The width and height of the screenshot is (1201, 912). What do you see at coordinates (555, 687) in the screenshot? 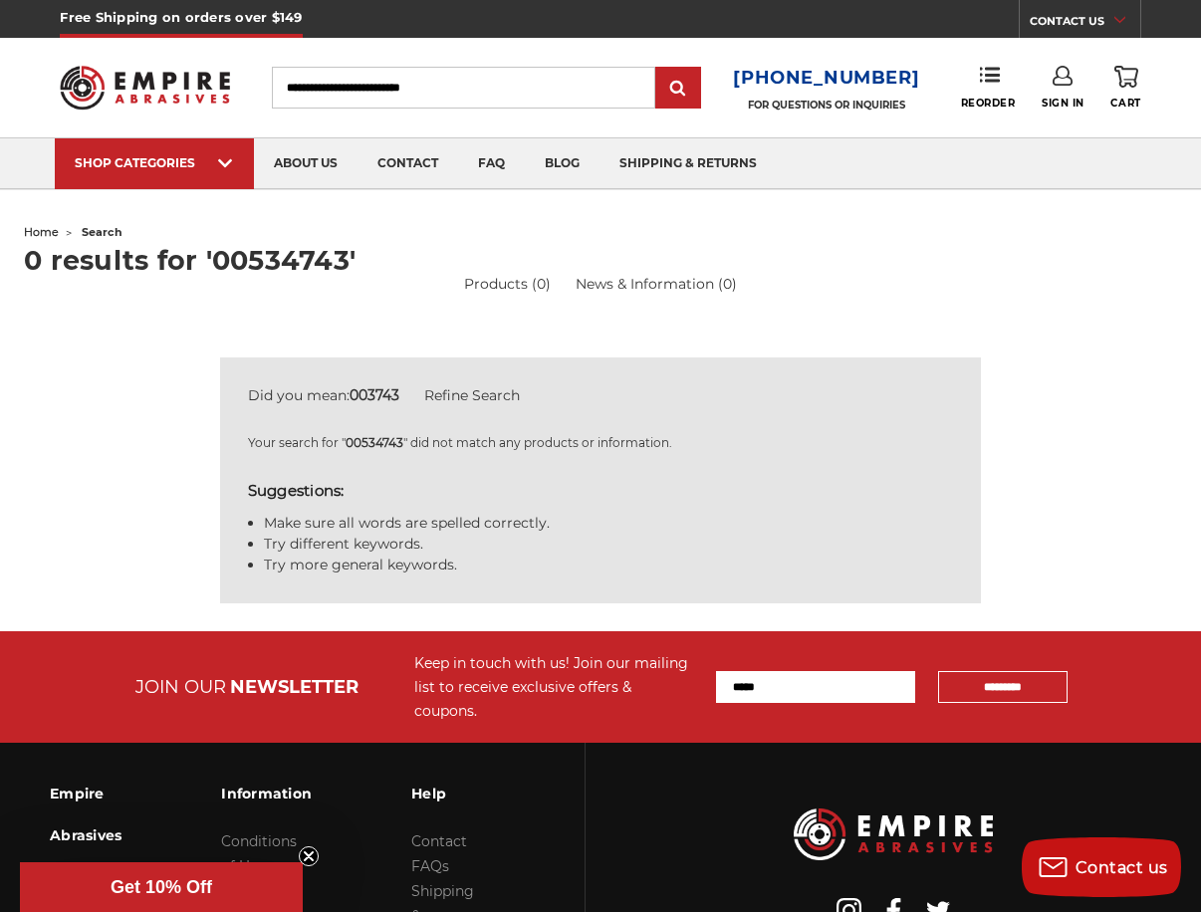
I see `div: Keep in touch with us! Join our mailing list to receive exclusive offers & coupons.` at bounding box center [555, 687].